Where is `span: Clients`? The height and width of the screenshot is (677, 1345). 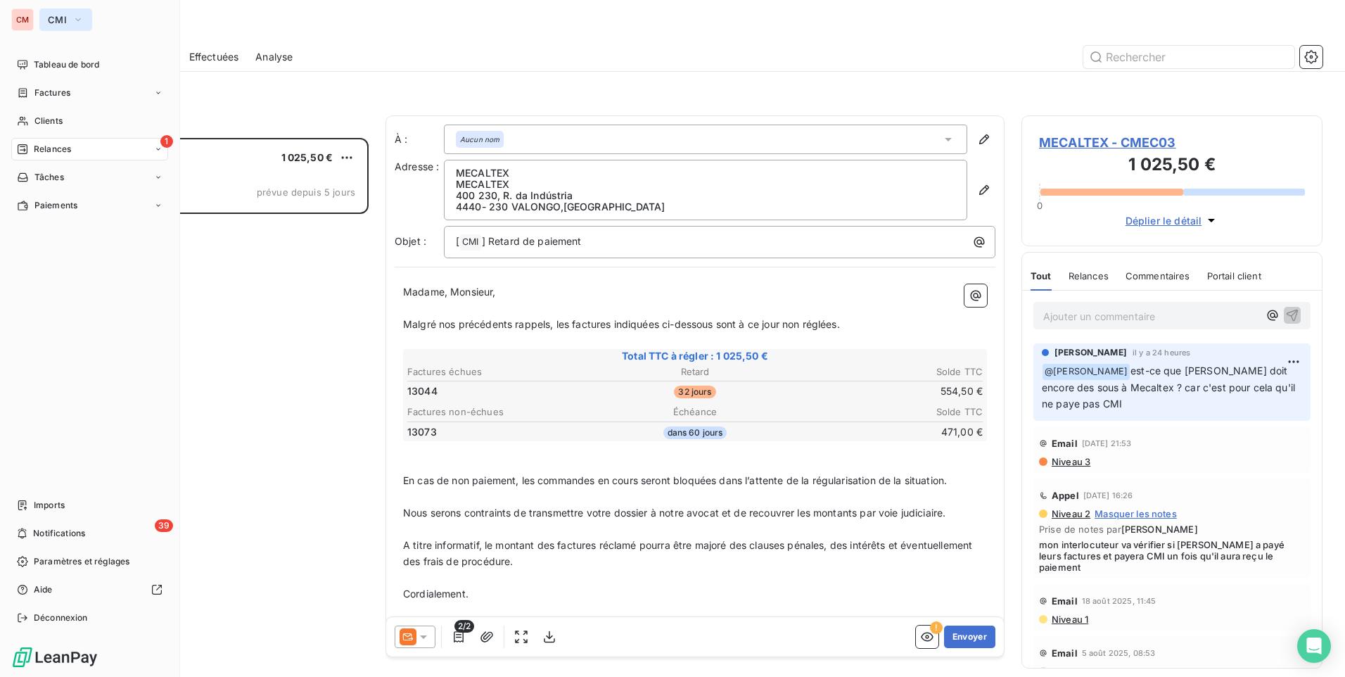 span: Clients is located at coordinates (49, 121).